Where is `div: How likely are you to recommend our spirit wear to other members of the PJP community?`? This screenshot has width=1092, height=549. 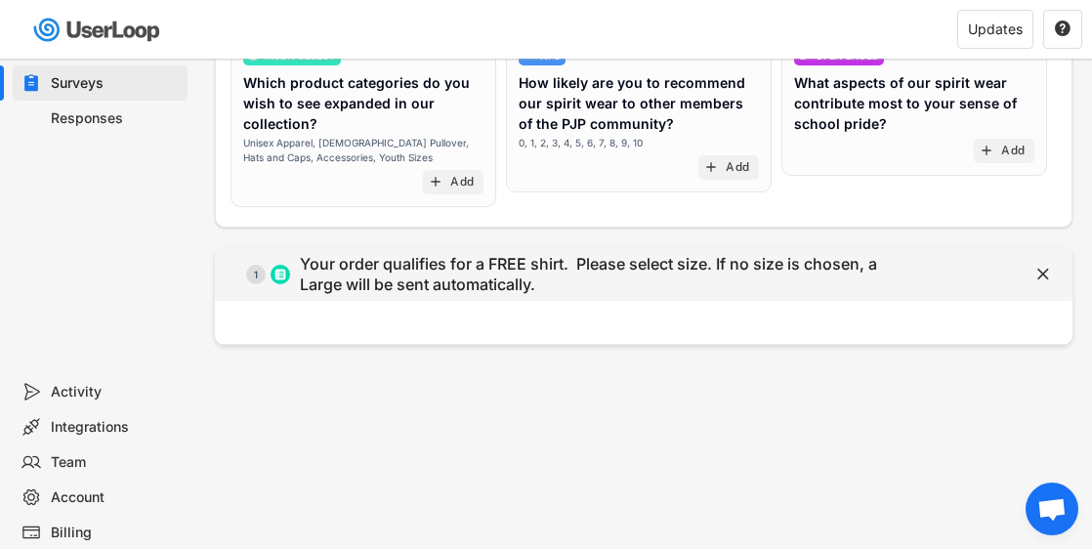 div: How likely are you to recommend our spirit wear to other members of the PJP community? is located at coordinates (639, 103).